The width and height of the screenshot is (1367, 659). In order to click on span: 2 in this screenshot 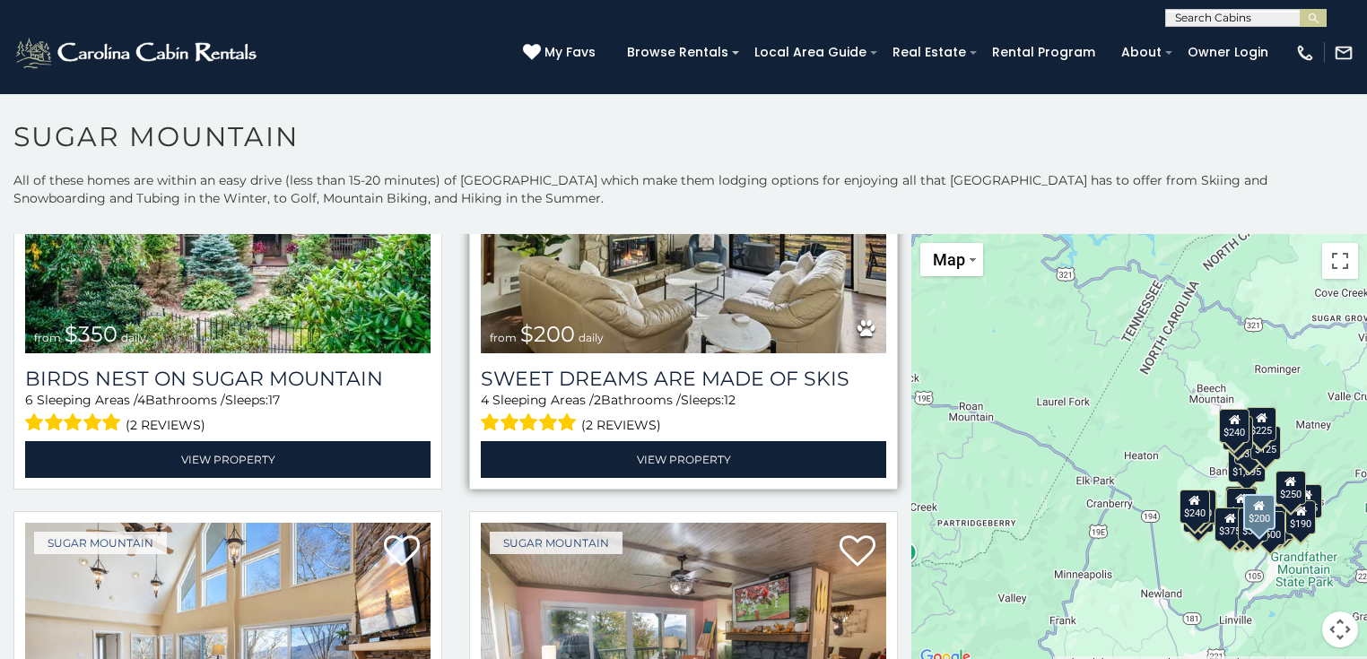, I will do `click(597, 400)`.